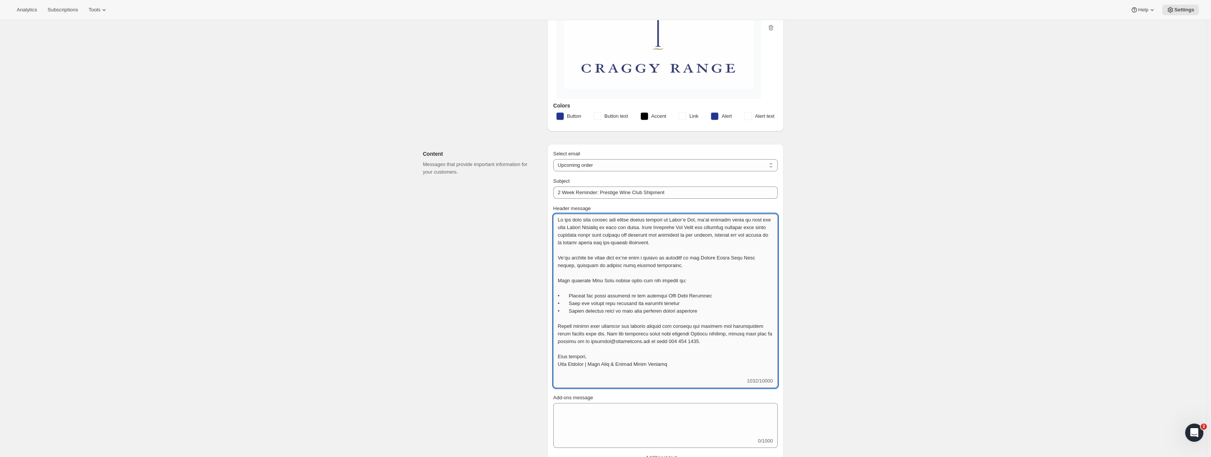  I want to click on button: Button, so click(569, 116).